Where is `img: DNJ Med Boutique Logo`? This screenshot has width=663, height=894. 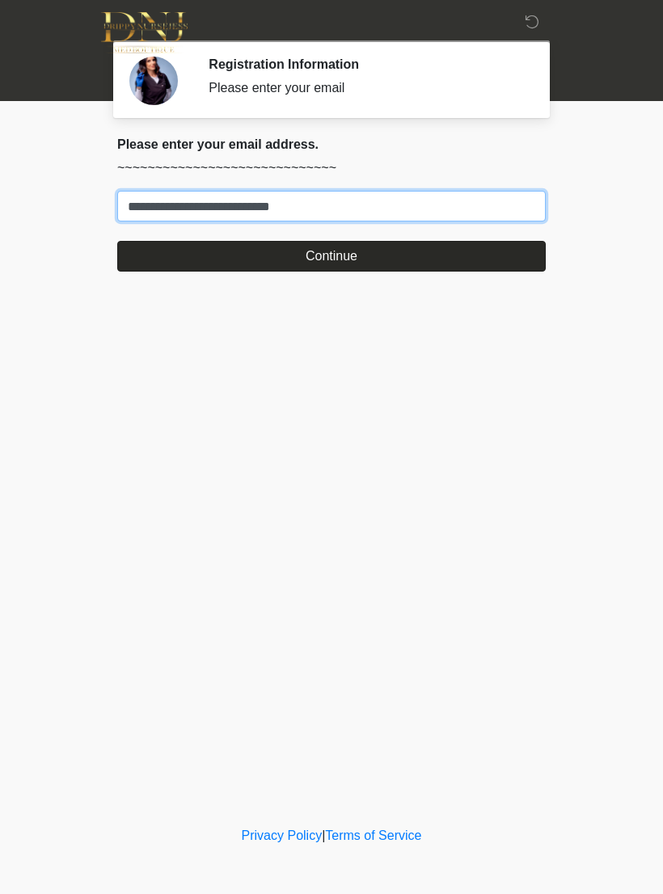
img: DNJ Med Boutique Logo is located at coordinates (144, 32).